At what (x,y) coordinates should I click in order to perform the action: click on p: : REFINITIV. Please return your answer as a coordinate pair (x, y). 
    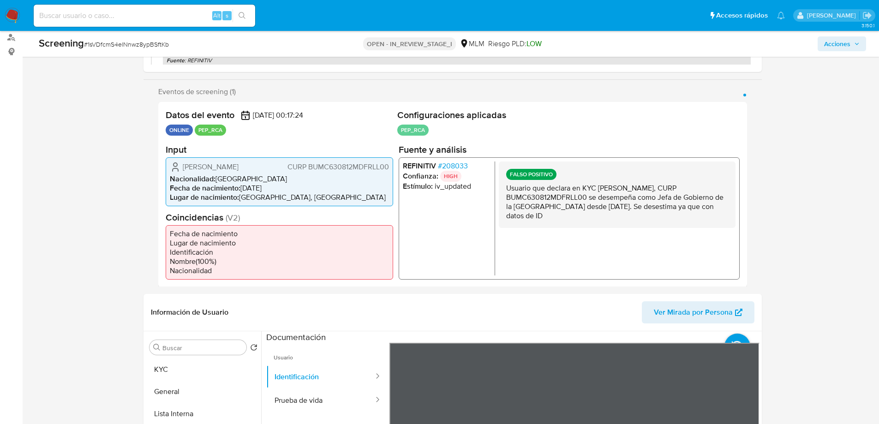
    Looking at the image, I should click on (457, 60).